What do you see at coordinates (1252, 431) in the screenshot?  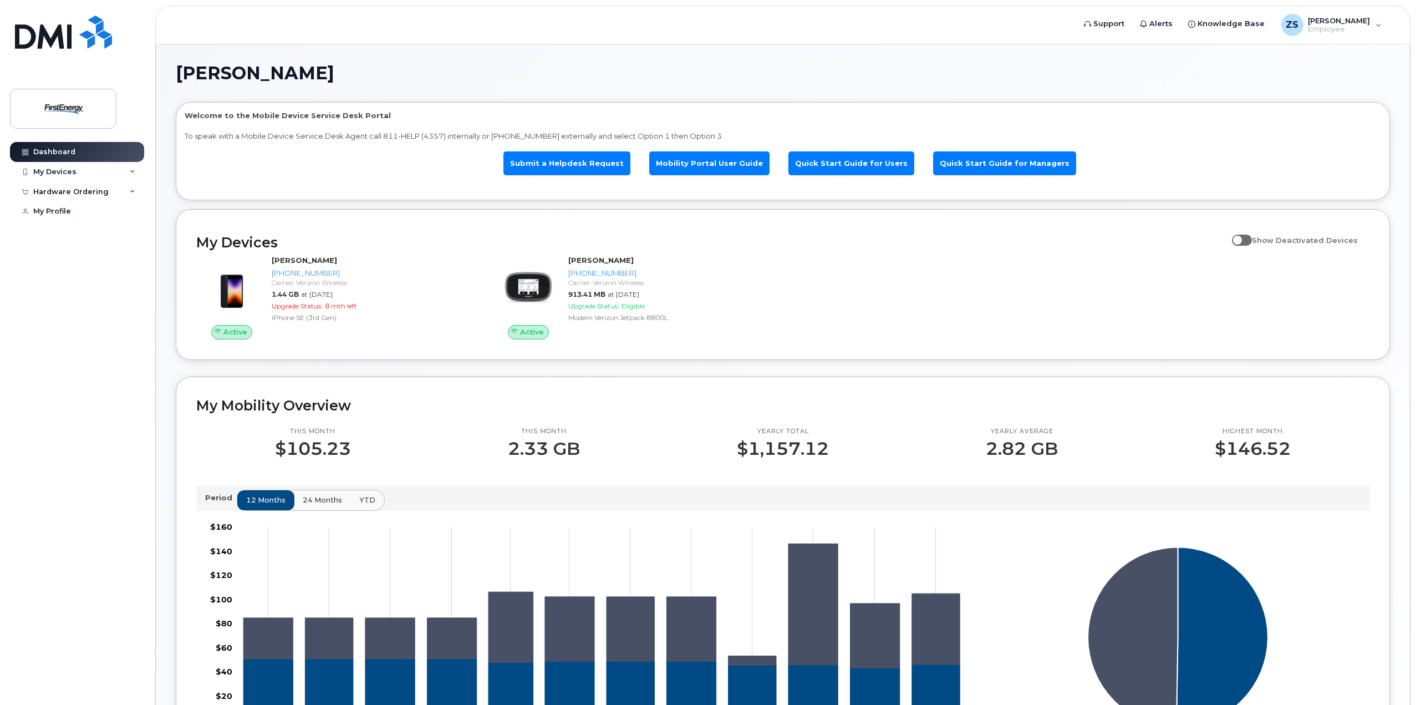 I see `p: Highest month` at bounding box center [1252, 431].